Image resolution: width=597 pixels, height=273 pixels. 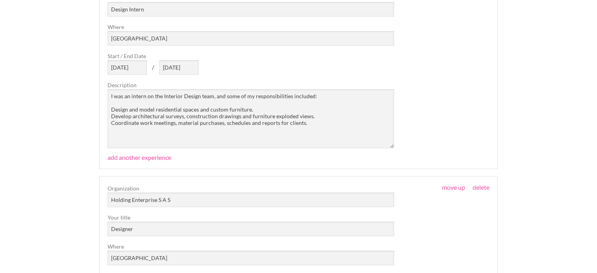 What do you see at coordinates (251, 85) in the screenshot?
I see `label: Description` at bounding box center [251, 85].